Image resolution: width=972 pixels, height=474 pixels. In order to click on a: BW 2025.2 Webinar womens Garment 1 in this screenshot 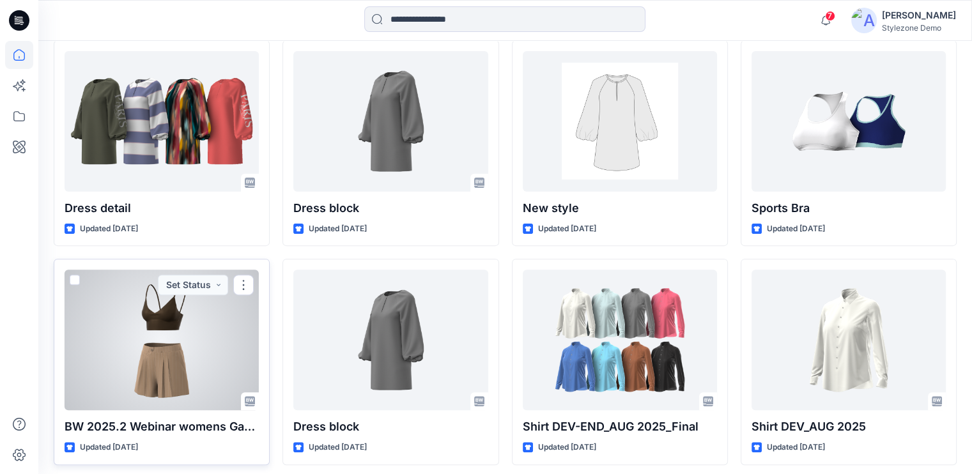, I will do `click(162, 340)`.